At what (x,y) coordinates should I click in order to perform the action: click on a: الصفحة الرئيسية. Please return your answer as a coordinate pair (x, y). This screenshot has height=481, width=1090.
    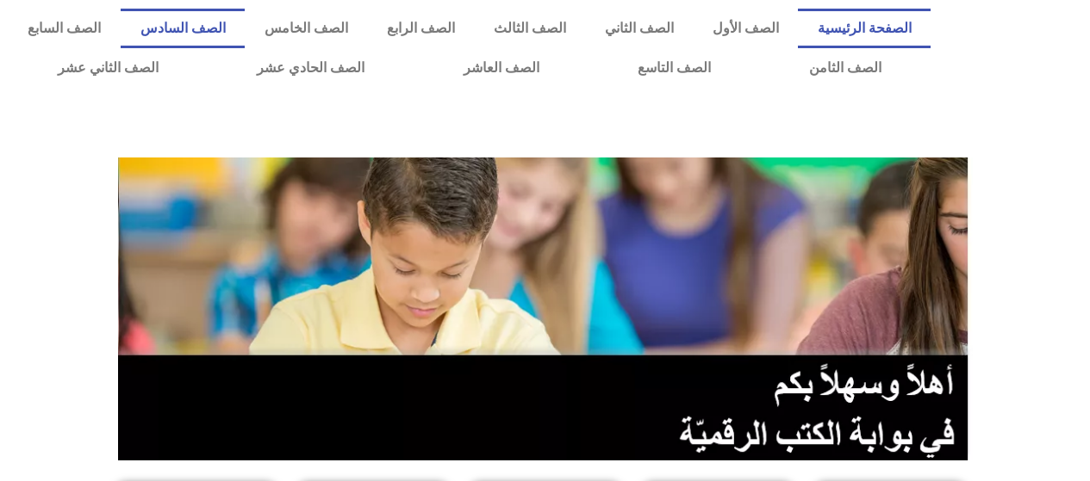
    Looking at the image, I should click on (864, 28).